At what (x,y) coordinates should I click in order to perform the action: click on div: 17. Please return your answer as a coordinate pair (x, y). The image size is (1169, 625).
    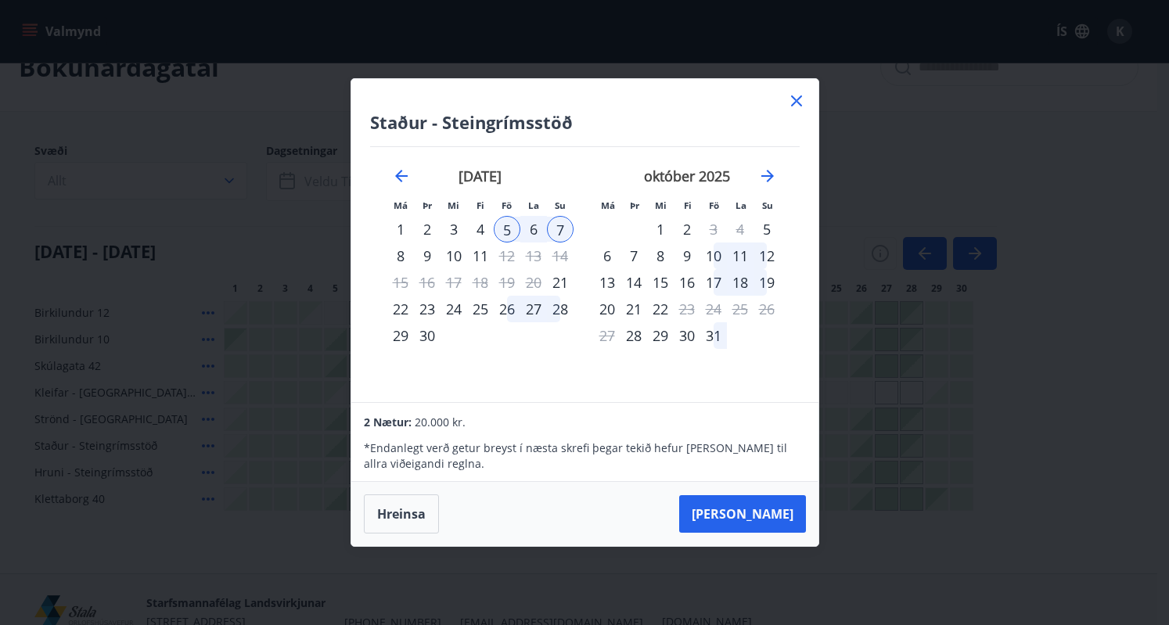
    Looking at the image, I should click on (714, 282).